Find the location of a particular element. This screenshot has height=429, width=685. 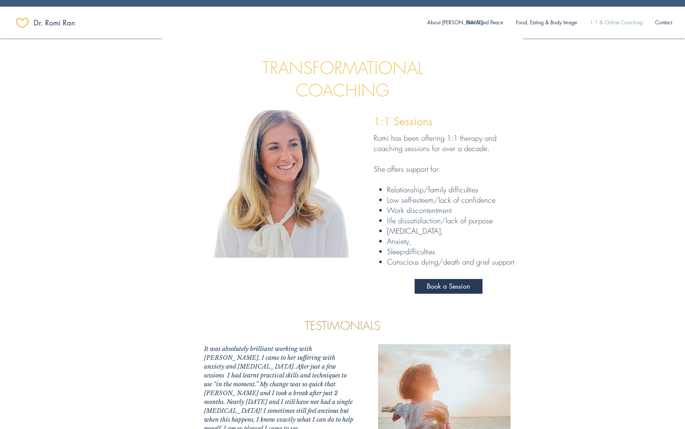

p: Bite Sized Peace is located at coordinates (484, 22).